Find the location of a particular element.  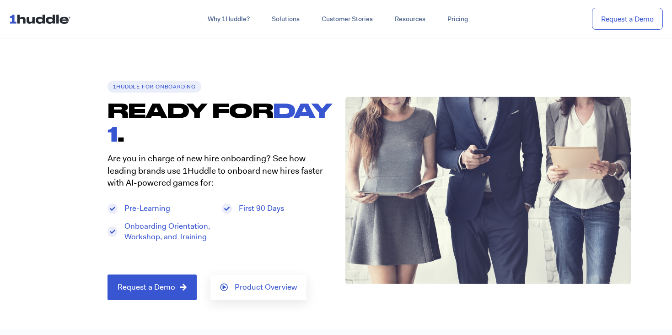

span: First 90 Days is located at coordinates (260, 208).